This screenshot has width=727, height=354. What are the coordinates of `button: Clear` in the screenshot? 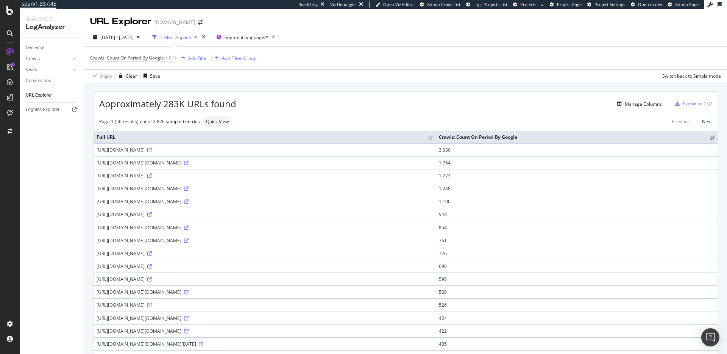 It's located at (126, 76).